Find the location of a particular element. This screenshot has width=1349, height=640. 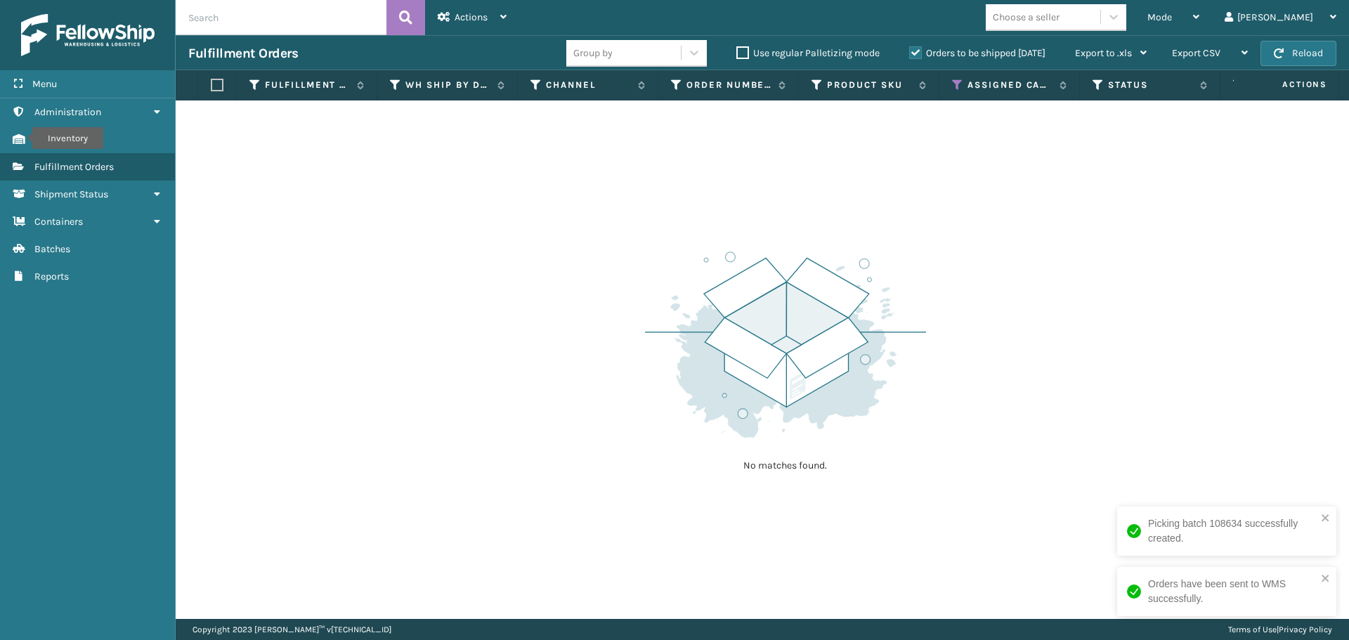

label: Assigned Carrier Service is located at coordinates (1010, 85).